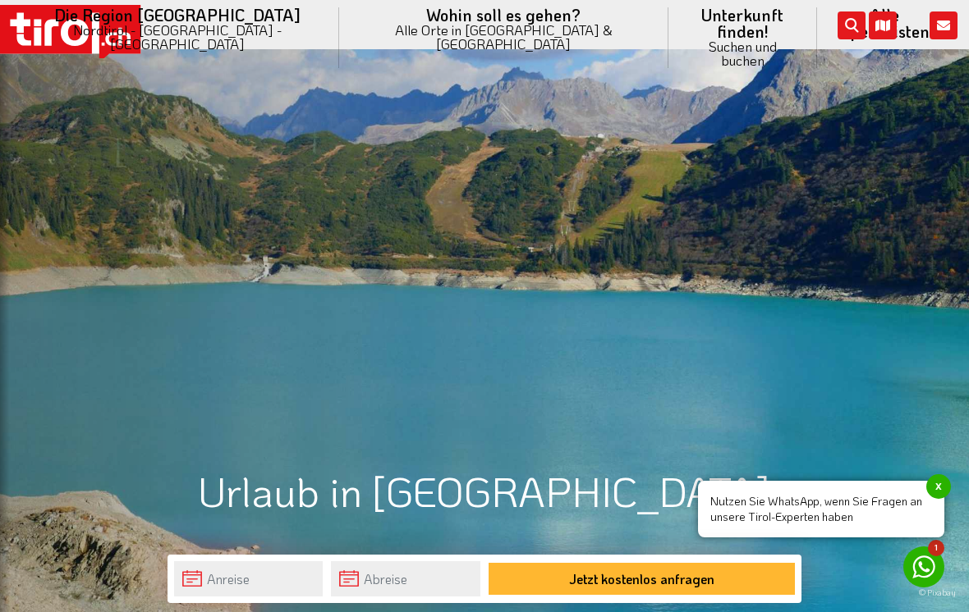 This screenshot has height=612, width=969. What do you see at coordinates (938, 487) in the screenshot?
I see `span: x` at bounding box center [938, 487].